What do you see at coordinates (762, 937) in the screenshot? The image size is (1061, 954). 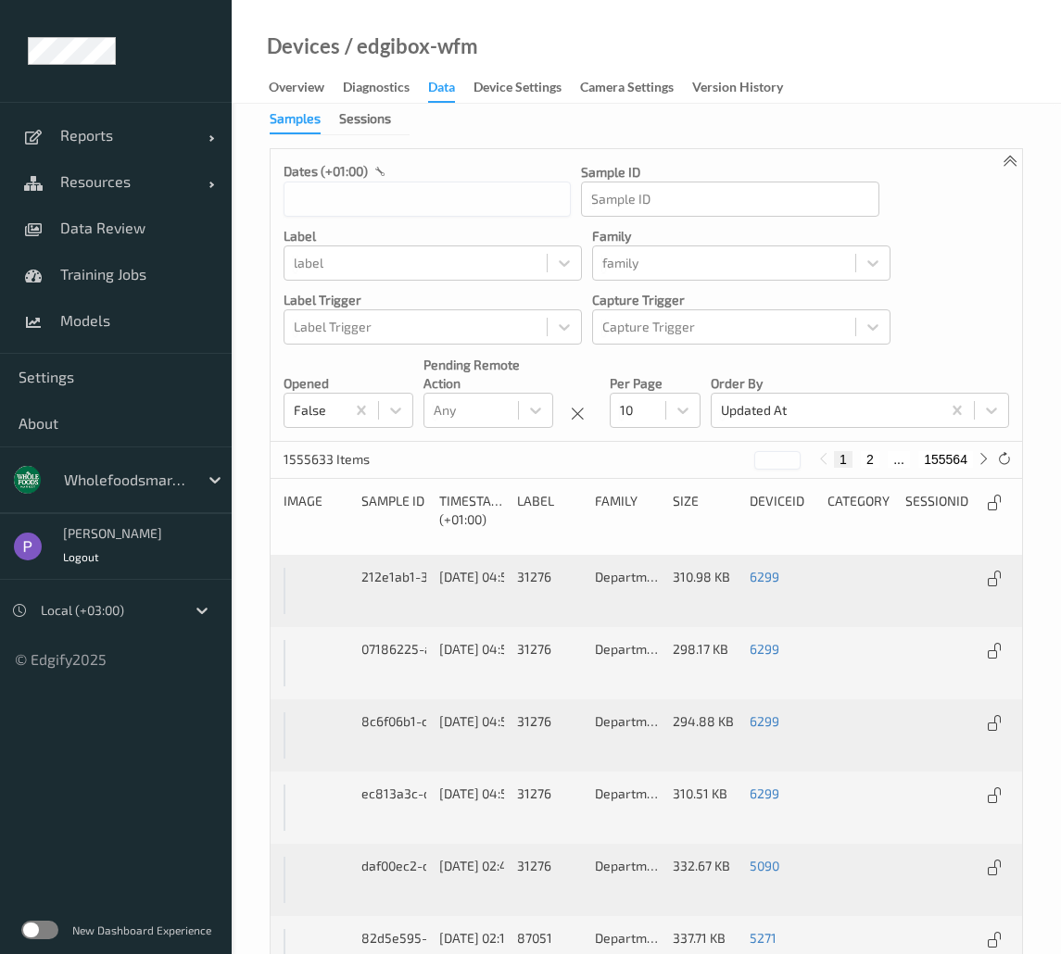 I see `a: 5271` at bounding box center [762, 937].